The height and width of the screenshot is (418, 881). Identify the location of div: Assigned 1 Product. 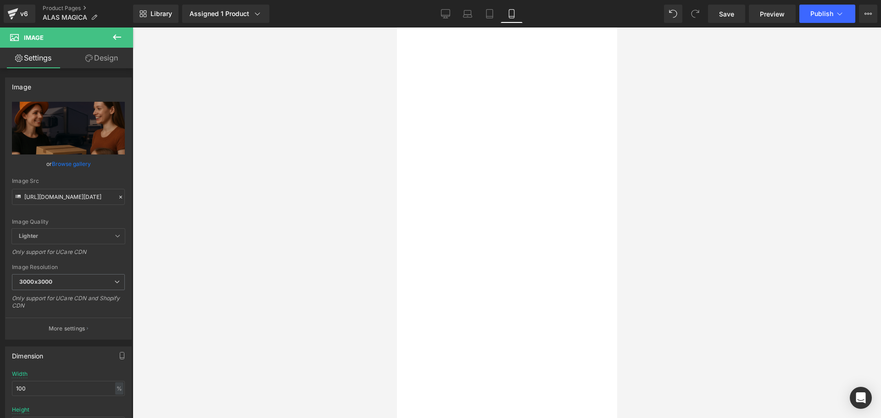
(226, 14).